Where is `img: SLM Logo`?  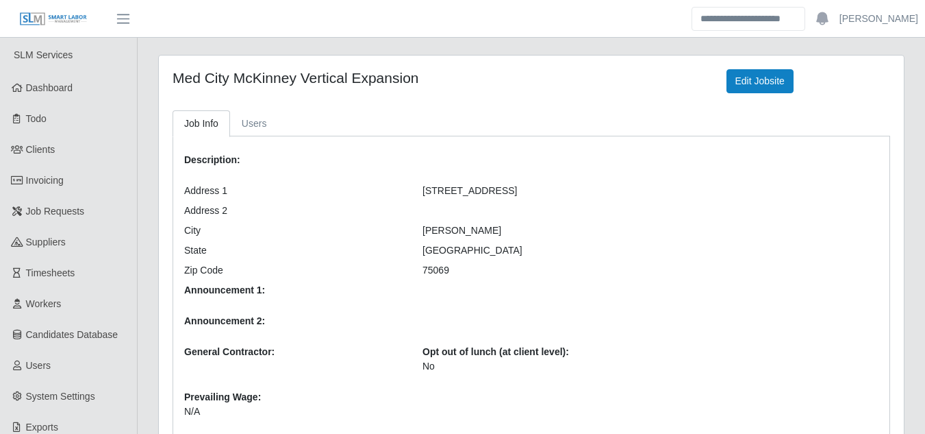
img: SLM Logo is located at coordinates (53, 19).